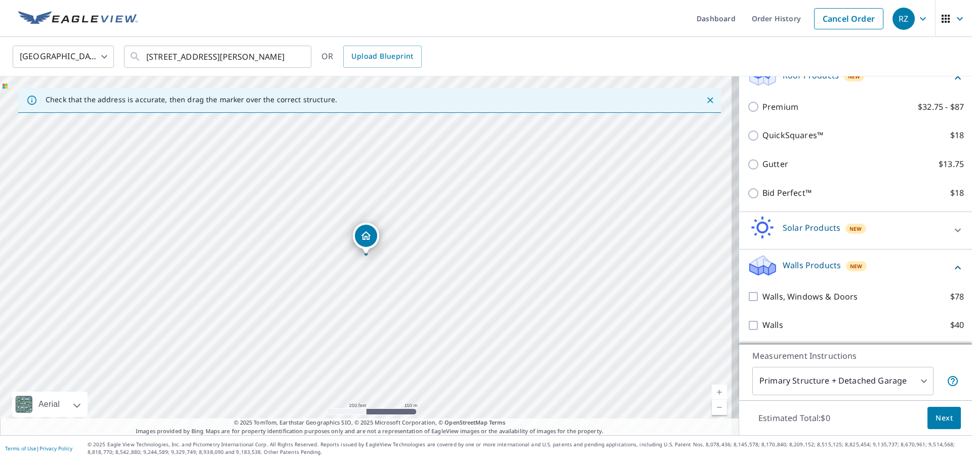  What do you see at coordinates (710, 100) in the screenshot?
I see `button: Close` at bounding box center [710, 100].